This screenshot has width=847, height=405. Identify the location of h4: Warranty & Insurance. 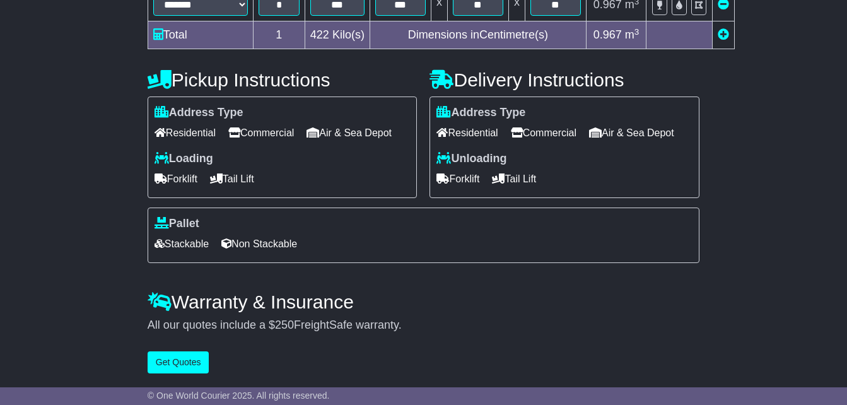
(423, 301).